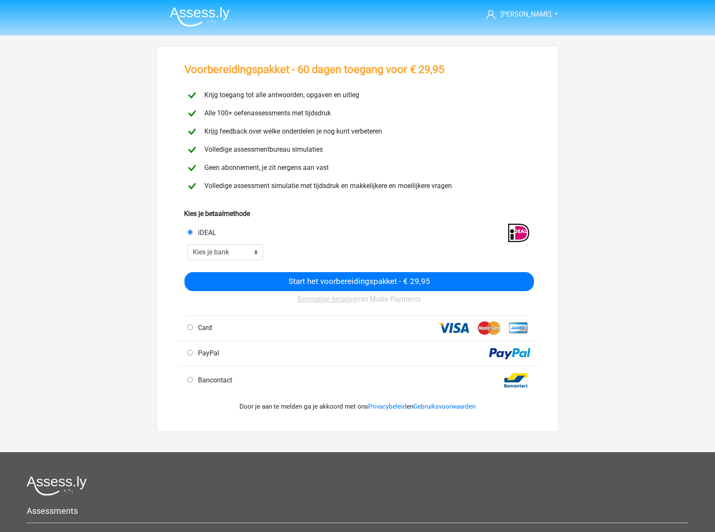 The image size is (715, 532). Describe the element at coordinates (213, 380) in the screenshot. I see `span: Bancontact` at that location.